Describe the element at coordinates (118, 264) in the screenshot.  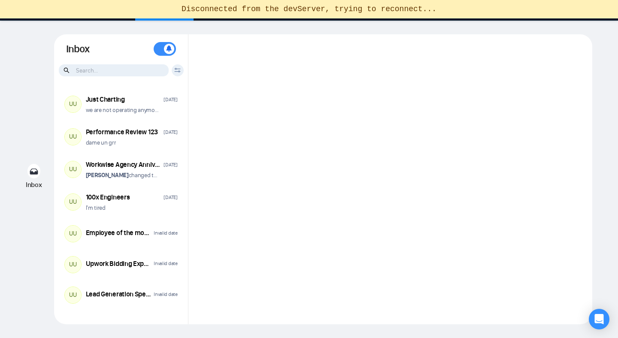
I see `div: Upwork Bidding Expert Needed` at that location.